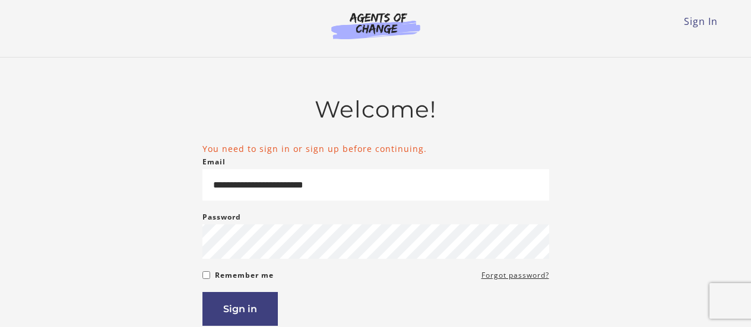  Describe the element at coordinates (244, 275) in the screenshot. I see `label: Remember me` at that location.